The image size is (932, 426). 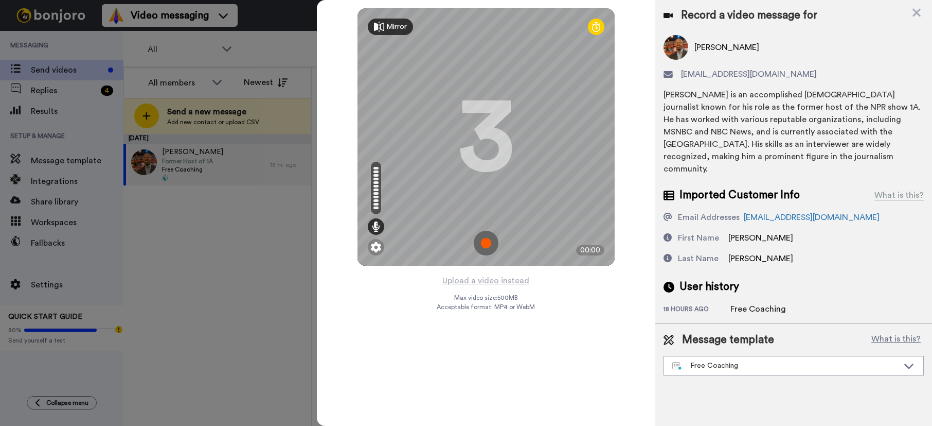 I want to click on span: Max video size: 500 MB, so click(x=486, y=297).